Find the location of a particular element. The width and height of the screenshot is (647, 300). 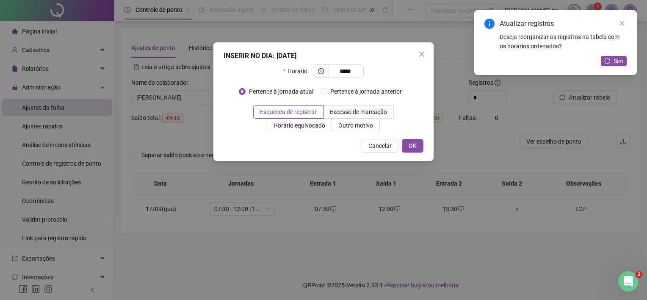

label: Horário is located at coordinates (298, 71).